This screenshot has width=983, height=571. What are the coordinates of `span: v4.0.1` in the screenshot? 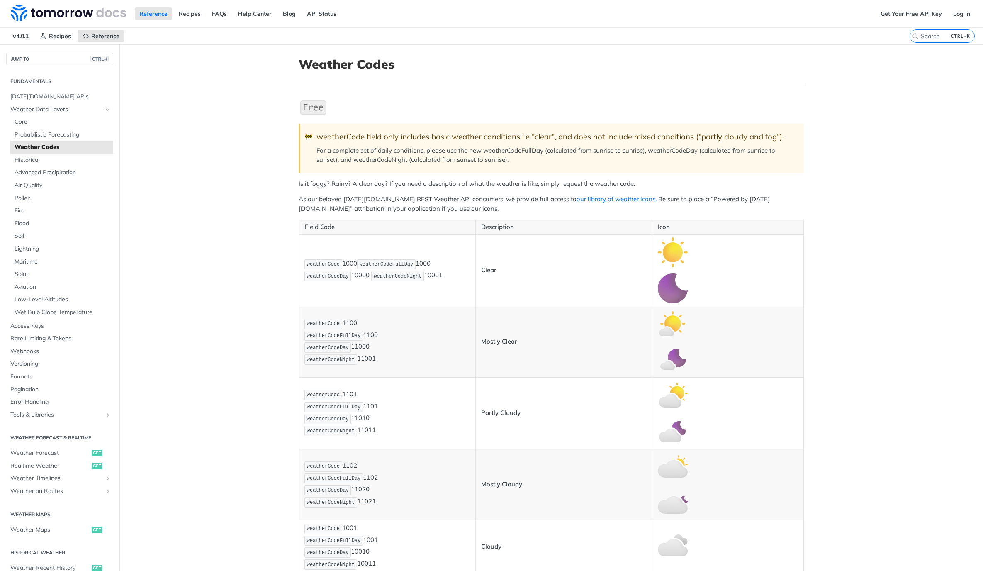 It's located at (21, 36).